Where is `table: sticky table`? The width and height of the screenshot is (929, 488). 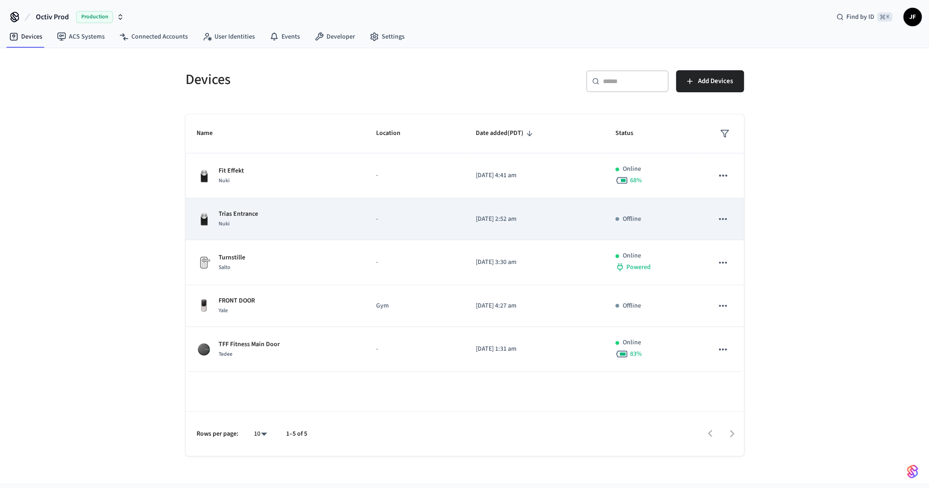 table: sticky table is located at coordinates (465, 243).